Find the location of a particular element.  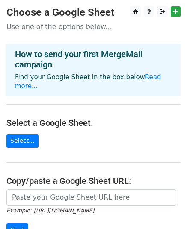

h4: How to send your first MergeMail campaign is located at coordinates (93, 59).